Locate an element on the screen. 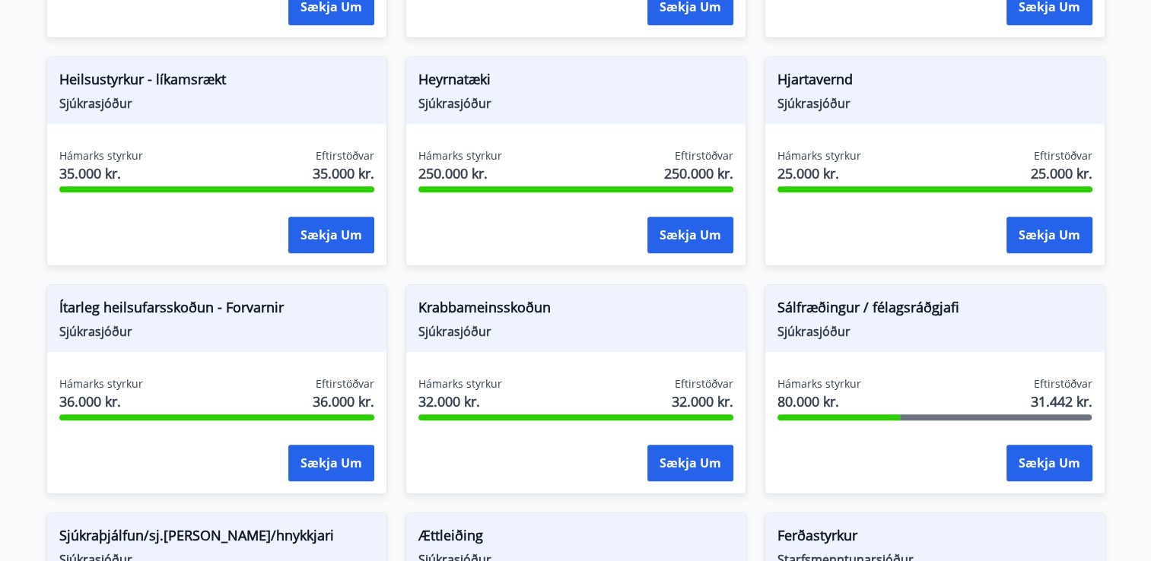 The width and height of the screenshot is (1151, 561). span: 80.000 kr. is located at coordinates (819, 402).